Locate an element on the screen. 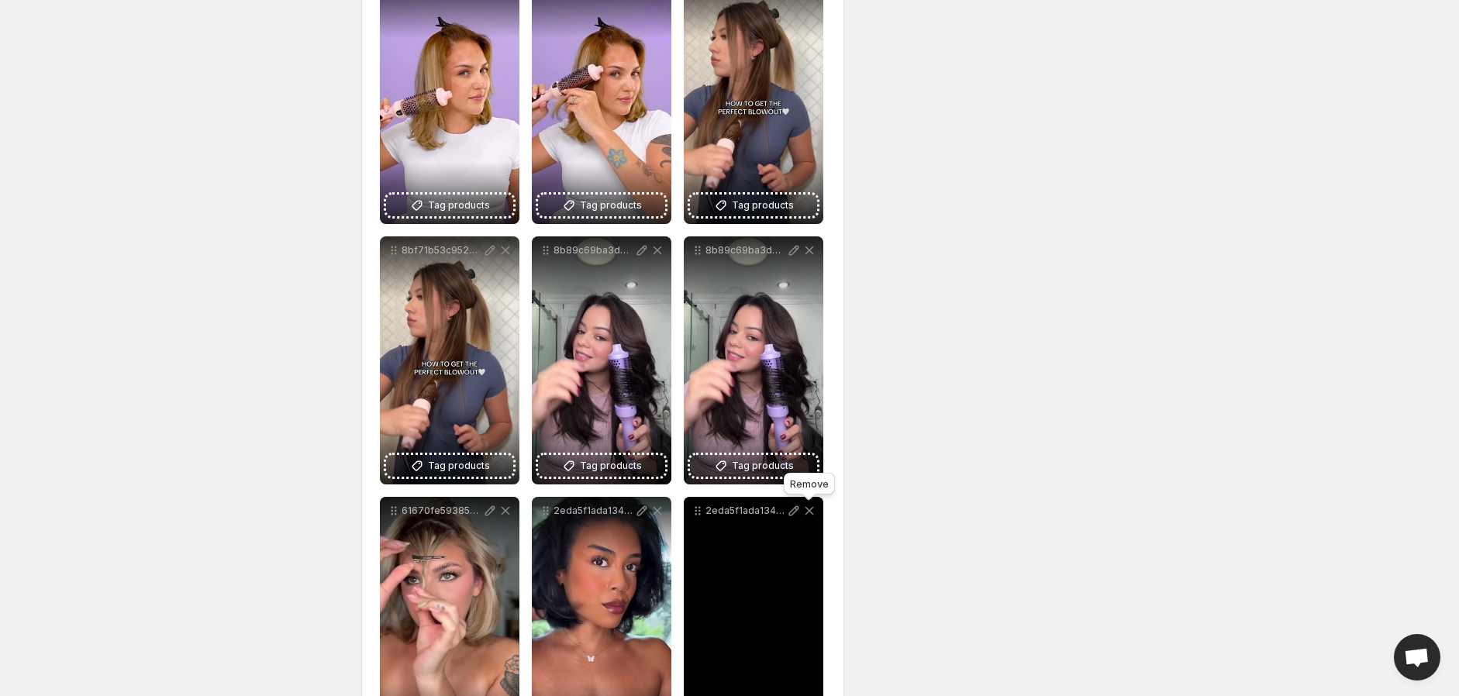 The height and width of the screenshot is (696, 1459). p: 8bf71b53c9524bd48e34d773e4685fd3HD-1080p-25Mbps-39209214 is located at coordinates (442, 250).